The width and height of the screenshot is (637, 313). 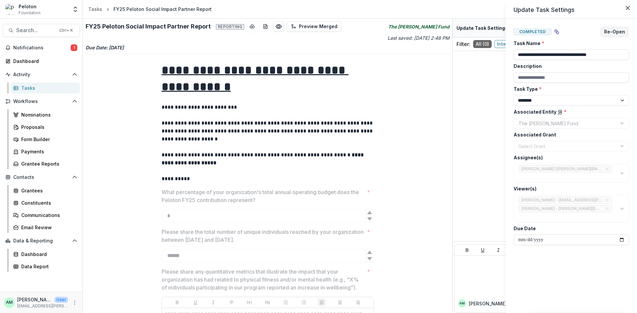 I want to click on button: View dependent tasks, so click(x=557, y=32).